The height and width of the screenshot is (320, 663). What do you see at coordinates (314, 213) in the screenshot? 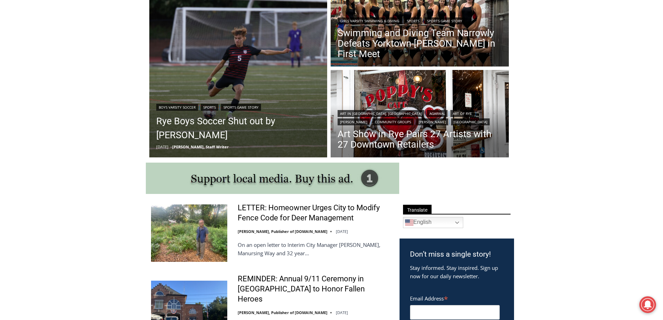
I see `a: LETTER: Homeowner Urges City to Modify Fence Code for Deer Management` at bounding box center [314, 213].